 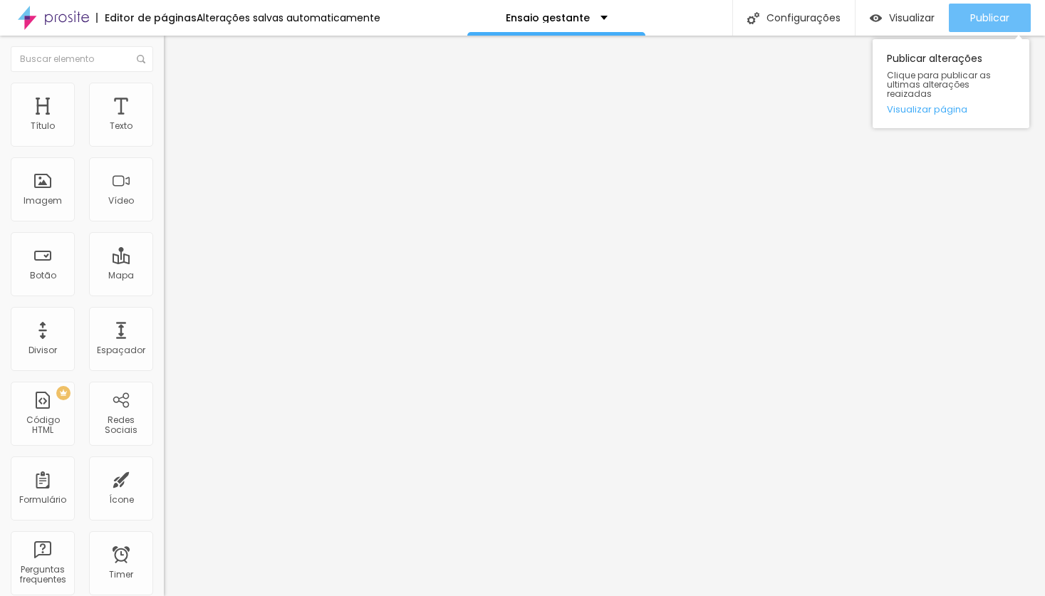 I want to click on div: Alterações salvas automaticamente, so click(x=289, y=18).